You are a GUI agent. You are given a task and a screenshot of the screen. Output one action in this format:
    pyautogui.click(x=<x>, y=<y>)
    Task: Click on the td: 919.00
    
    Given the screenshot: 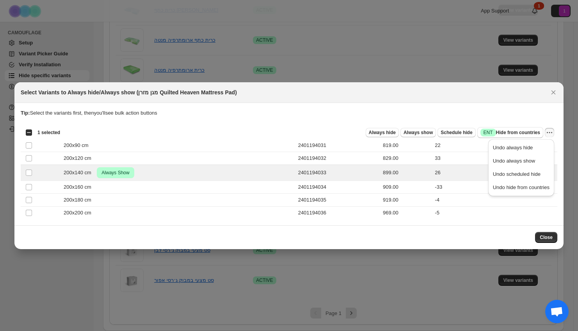 What is the action you would take?
    pyautogui.click(x=406, y=200)
    